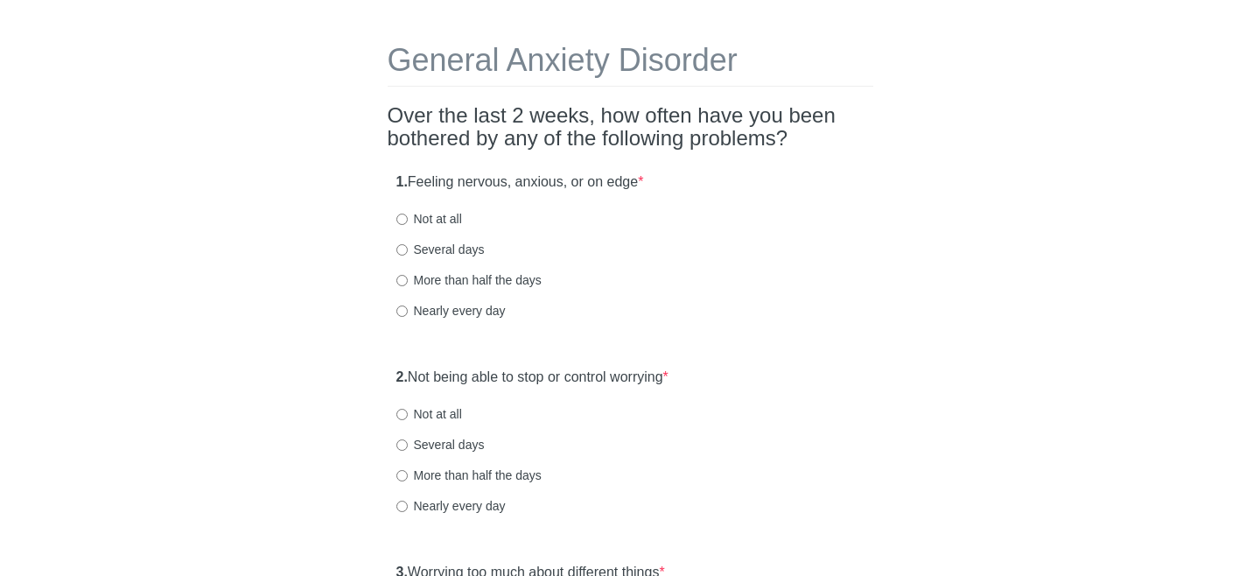 This screenshot has width=1260, height=576. What do you see at coordinates (630, 127) in the screenshot?
I see `h2: Over the last 2 weeks, how often have you been bothered by any of the following problems?` at bounding box center [630, 127].